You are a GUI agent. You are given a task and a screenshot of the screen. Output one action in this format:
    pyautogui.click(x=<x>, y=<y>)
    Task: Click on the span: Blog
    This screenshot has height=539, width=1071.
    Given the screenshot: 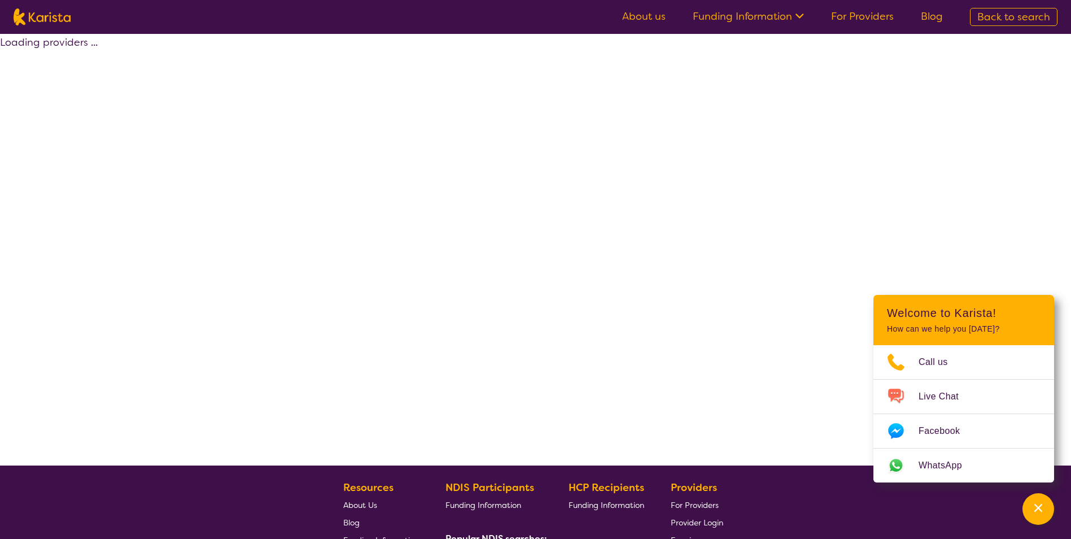 What is the action you would take?
    pyautogui.click(x=351, y=522)
    